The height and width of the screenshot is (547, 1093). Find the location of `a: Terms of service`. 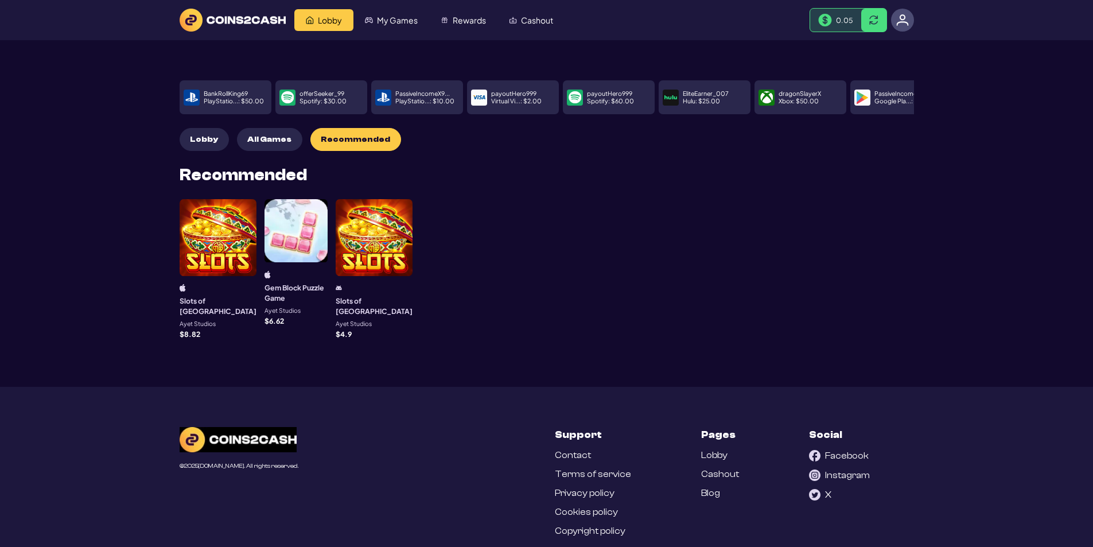

a: Terms of service is located at coordinates (593, 474).